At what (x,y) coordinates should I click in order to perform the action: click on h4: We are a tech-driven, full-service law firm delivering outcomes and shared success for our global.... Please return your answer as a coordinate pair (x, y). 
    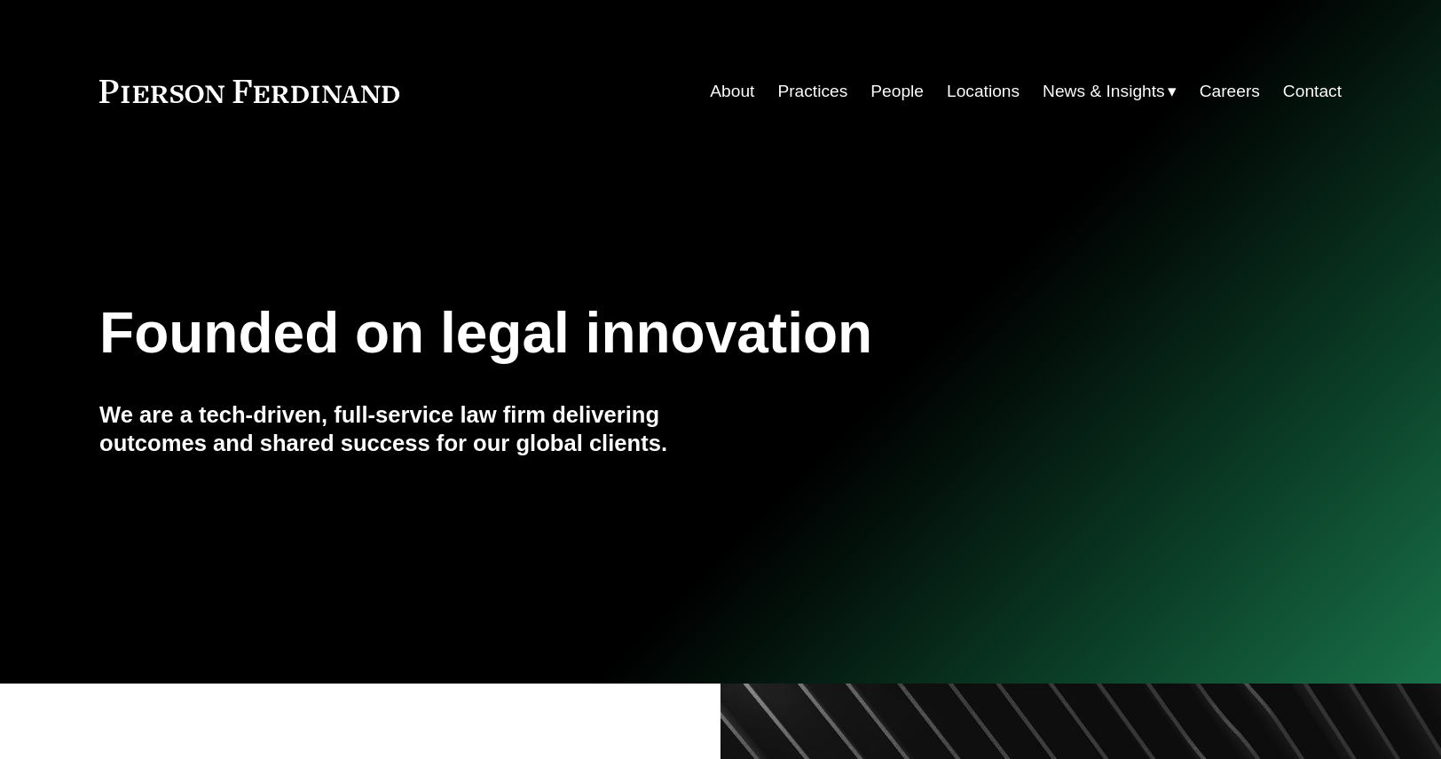
    Looking at the image, I should click on (410, 429).